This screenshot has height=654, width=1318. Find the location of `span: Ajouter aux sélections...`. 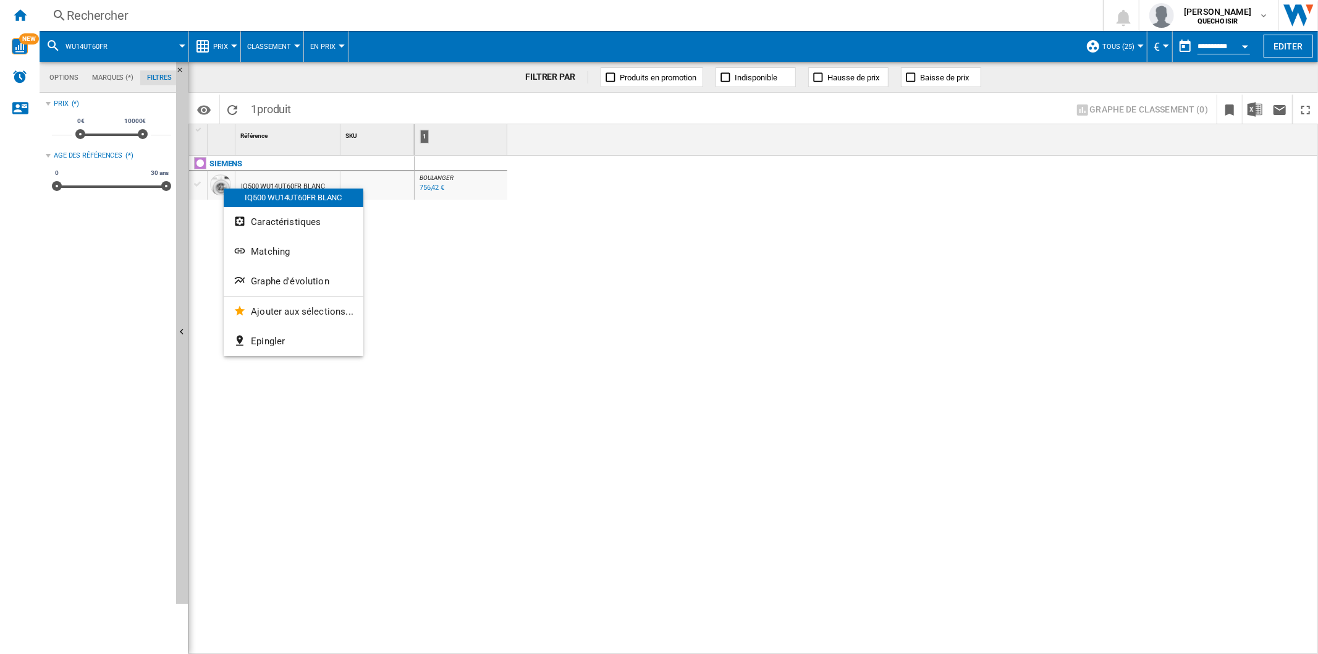

span: Ajouter aux sélections... is located at coordinates (302, 311).